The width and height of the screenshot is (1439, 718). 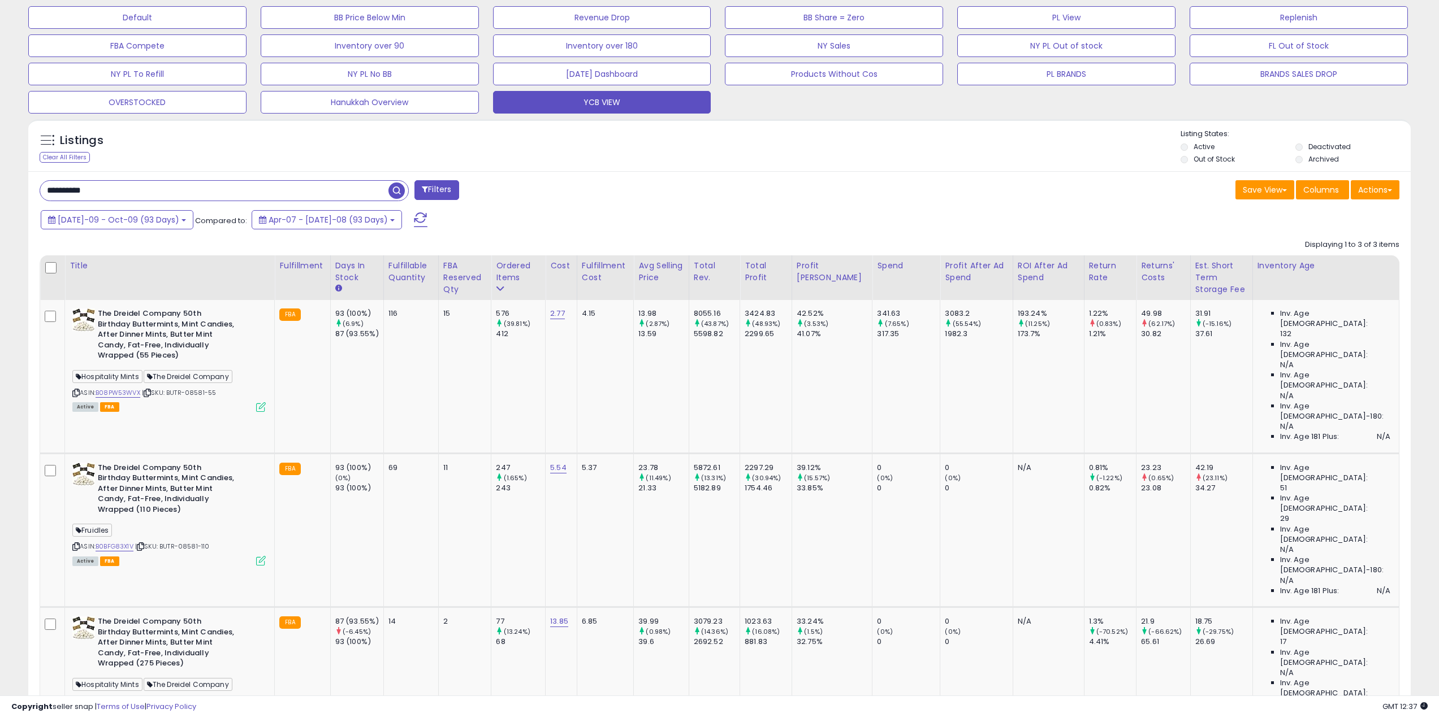 I want to click on small: (-6.45%), so click(x=357, y=632).